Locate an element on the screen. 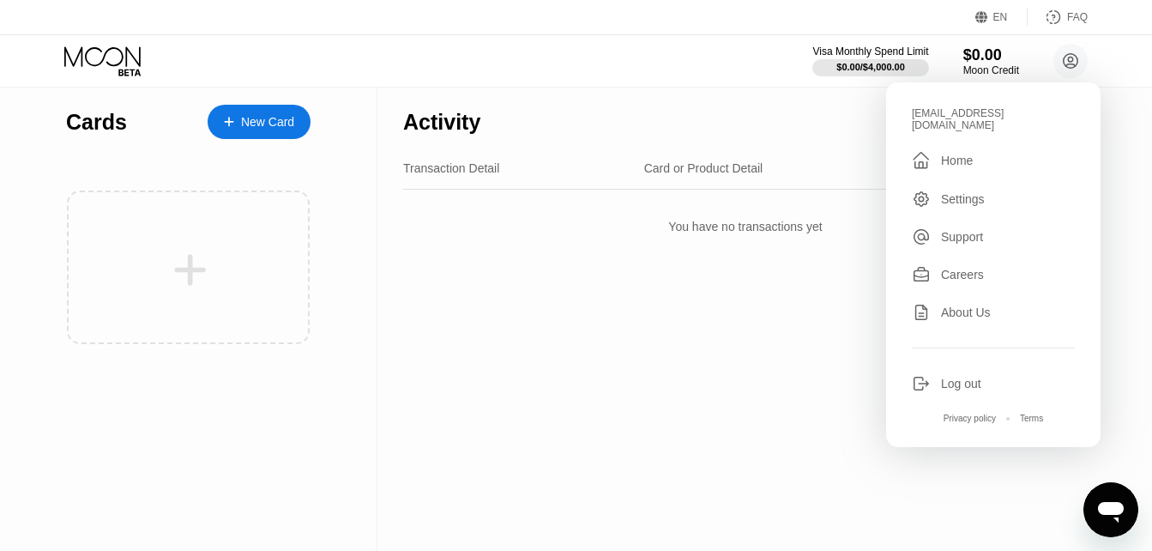  div: Card or Product Detail is located at coordinates (703, 168).